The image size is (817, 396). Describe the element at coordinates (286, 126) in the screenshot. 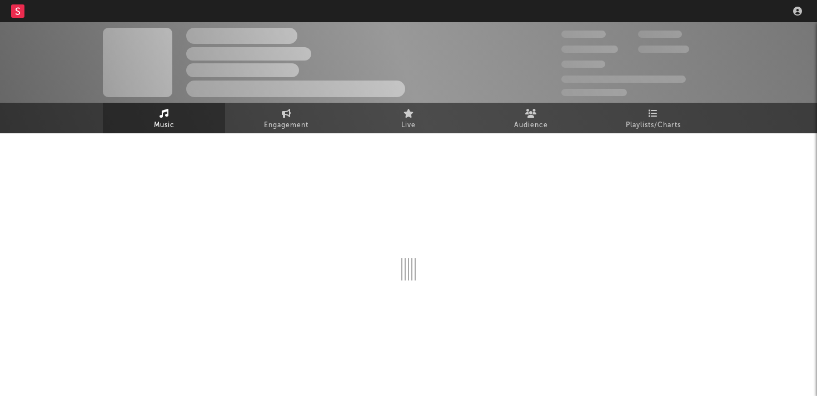

I see `span: Engagement` at that location.